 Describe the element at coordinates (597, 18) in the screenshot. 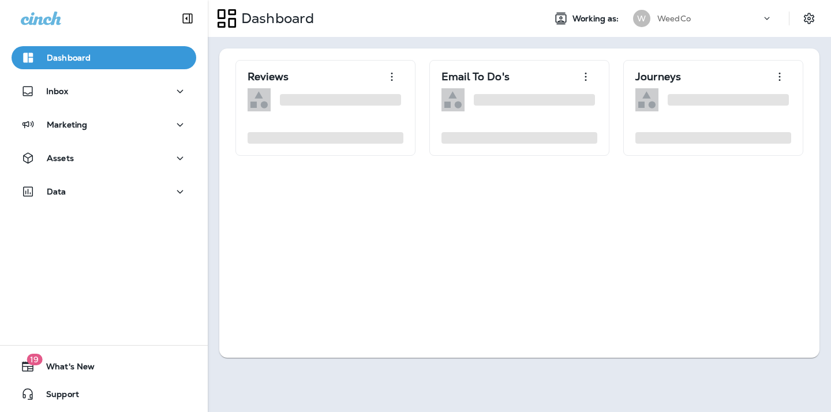

I see `span: Working as:` at that location.